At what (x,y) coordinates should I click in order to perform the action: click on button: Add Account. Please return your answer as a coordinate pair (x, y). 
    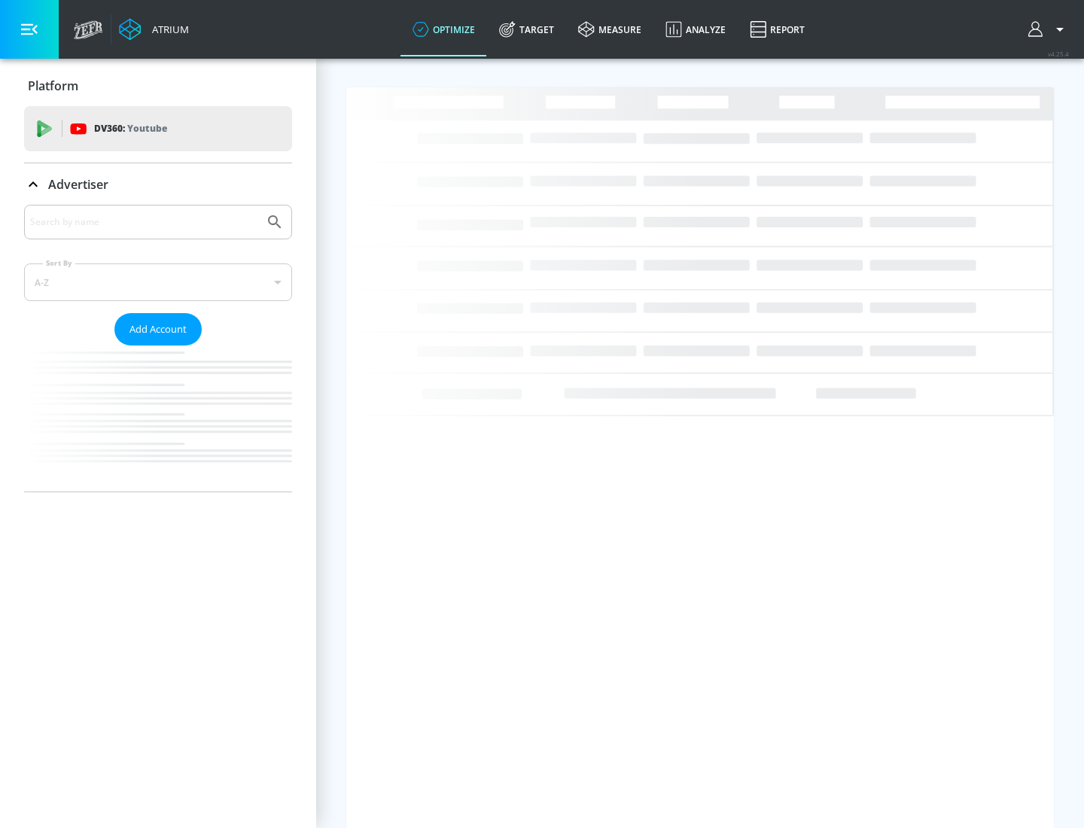
    Looking at the image, I should click on (158, 329).